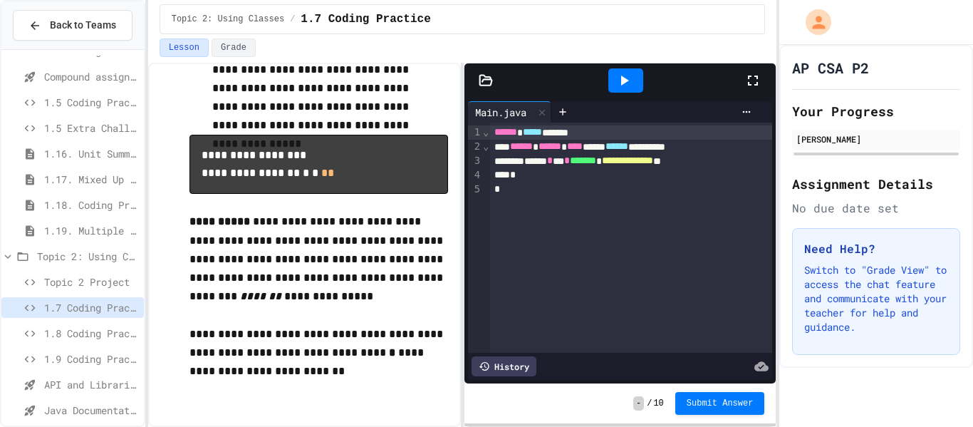  What do you see at coordinates (720, 403) in the screenshot?
I see `button: Submit Answer` at bounding box center [720, 403].